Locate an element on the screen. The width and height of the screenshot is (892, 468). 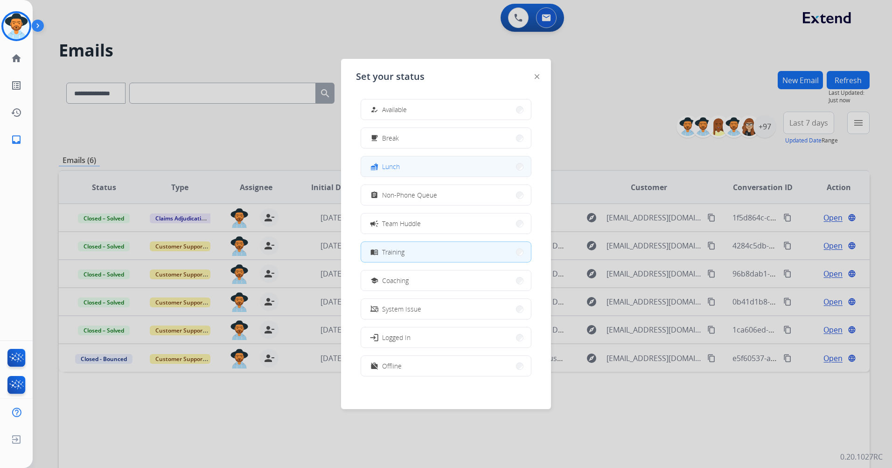
button: Available is located at coordinates (446, 109).